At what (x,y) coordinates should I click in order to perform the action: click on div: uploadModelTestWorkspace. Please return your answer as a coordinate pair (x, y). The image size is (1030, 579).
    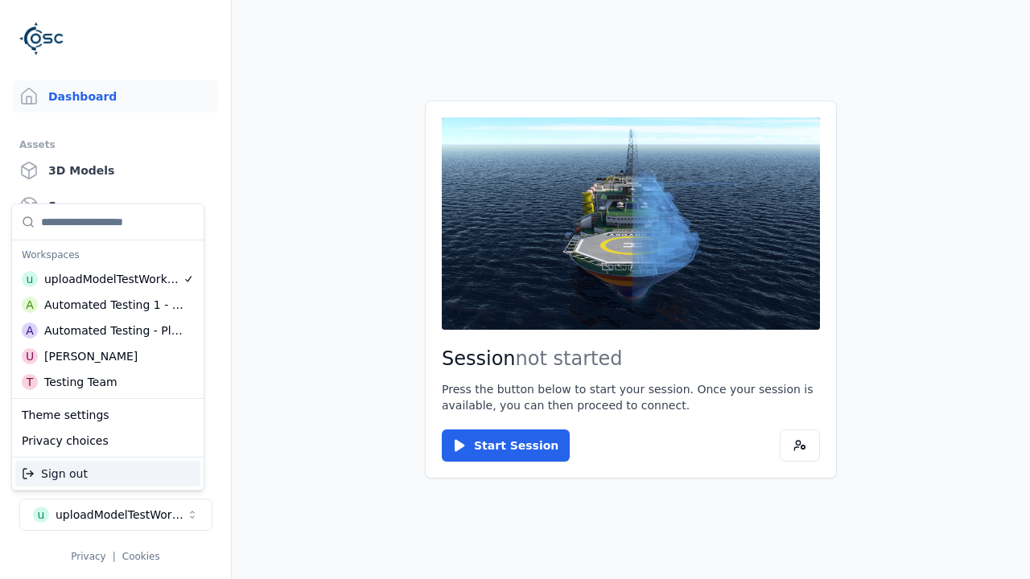
    Looking at the image, I should click on (113, 279).